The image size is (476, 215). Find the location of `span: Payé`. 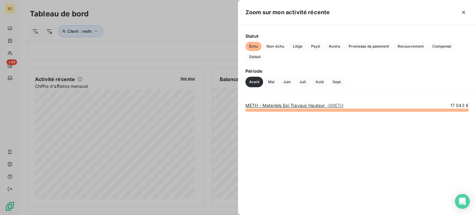

span: Payé is located at coordinates (315, 46).